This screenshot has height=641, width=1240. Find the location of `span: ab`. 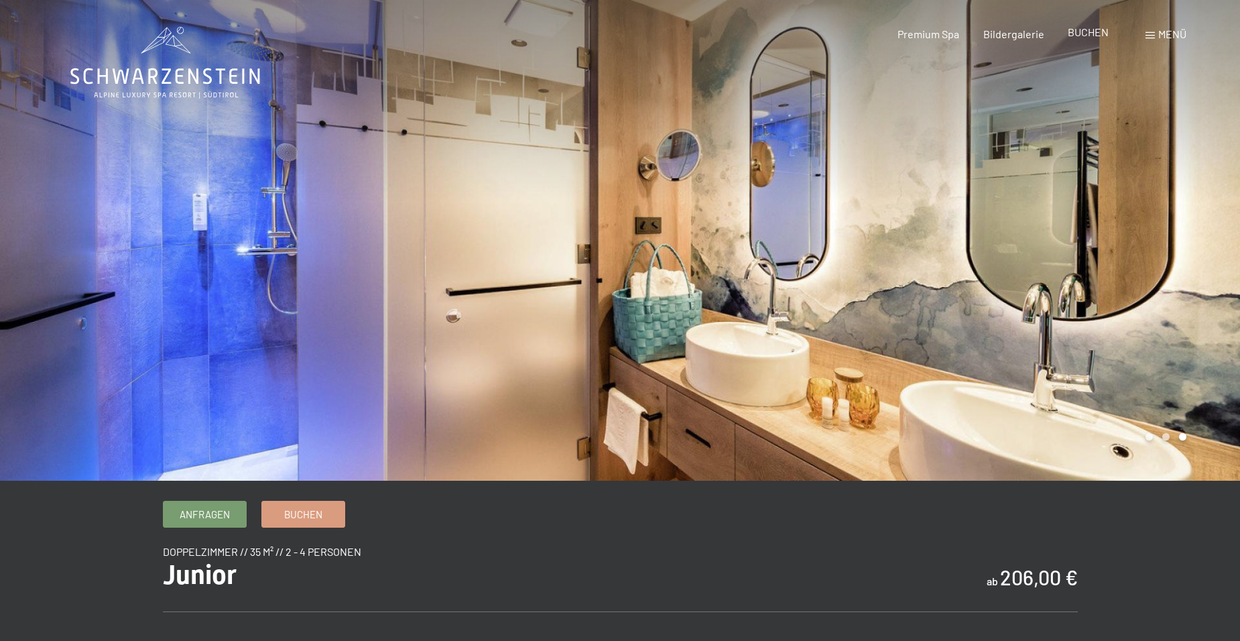

span: ab is located at coordinates (992, 581).